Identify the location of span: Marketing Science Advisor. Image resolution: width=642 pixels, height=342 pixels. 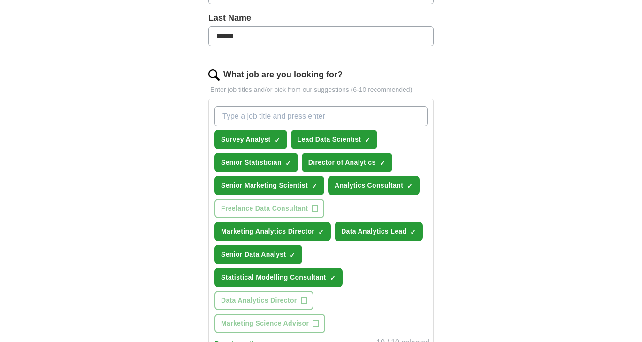
(265, 323).